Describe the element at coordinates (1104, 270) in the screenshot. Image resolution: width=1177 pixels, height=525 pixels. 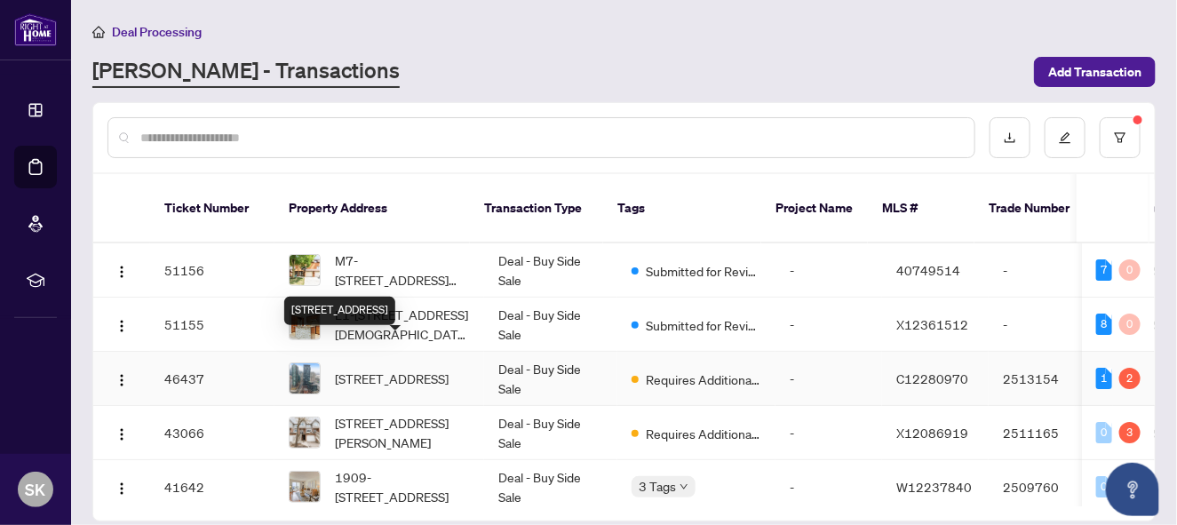
I see `div: 7` at that location.